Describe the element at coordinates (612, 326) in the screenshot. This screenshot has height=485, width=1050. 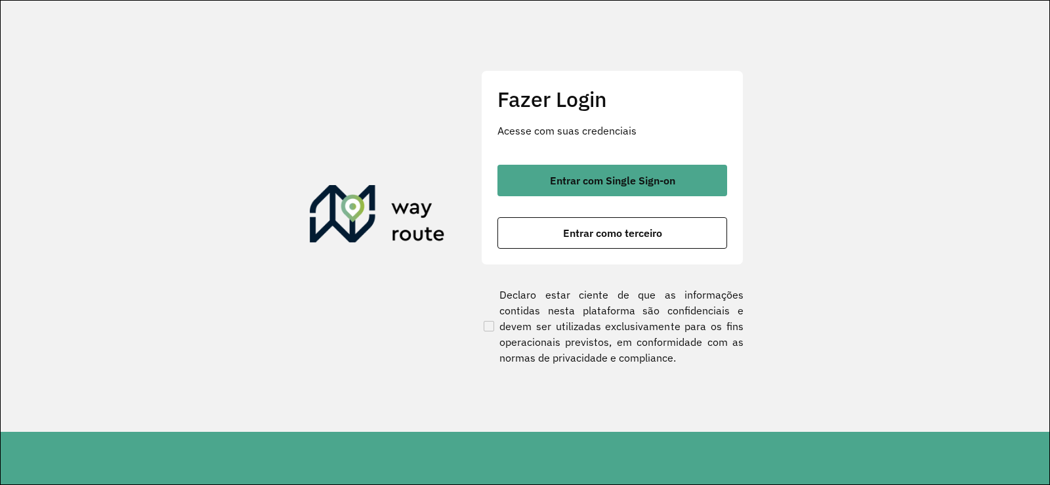
I see `label: Declaro estar ciente de que as informações contidas nesta plataforma são confidenciais e devem se...` at that location.